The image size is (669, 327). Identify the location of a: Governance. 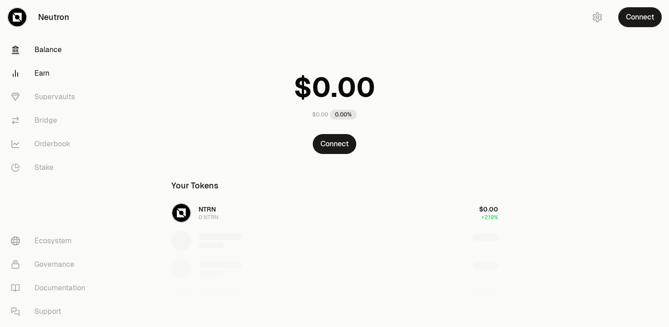
(51, 265).